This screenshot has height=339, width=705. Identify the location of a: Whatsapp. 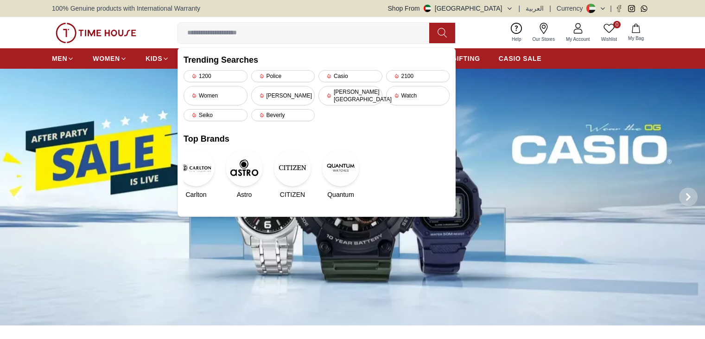
(644, 8).